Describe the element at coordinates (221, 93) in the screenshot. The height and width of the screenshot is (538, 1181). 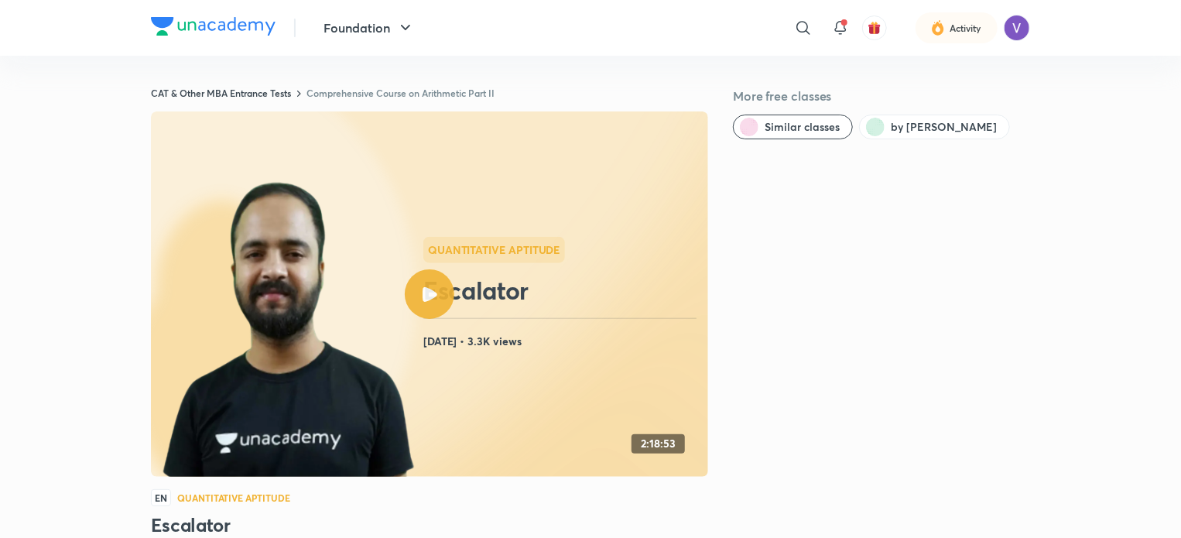
I see `a: CAT & Other MBA Entrance Tests` at that location.